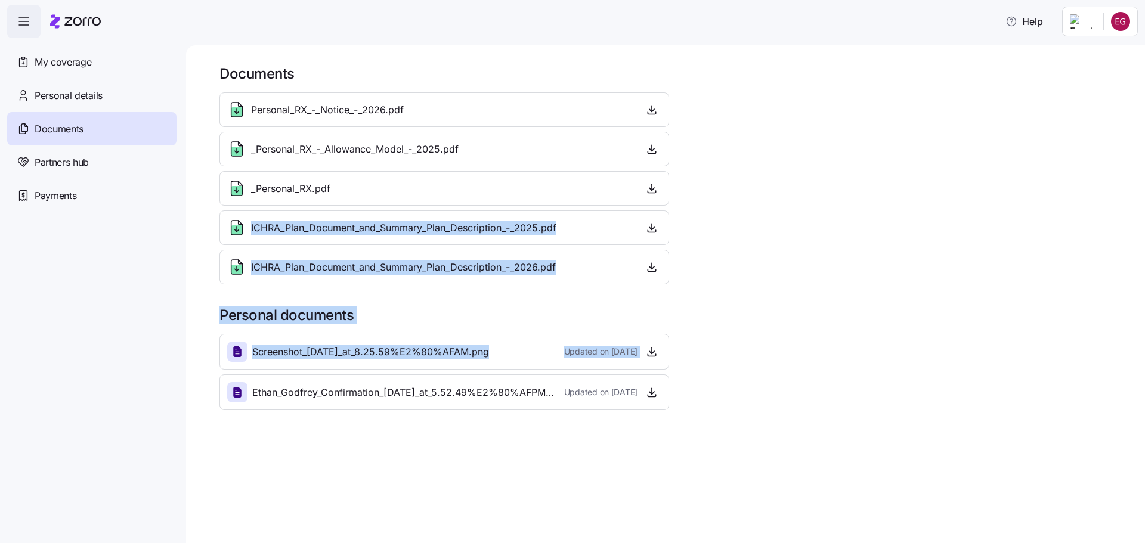 Image resolution: width=1145 pixels, height=543 pixels. Describe the element at coordinates (1024, 21) in the screenshot. I see `button: Help` at that location.